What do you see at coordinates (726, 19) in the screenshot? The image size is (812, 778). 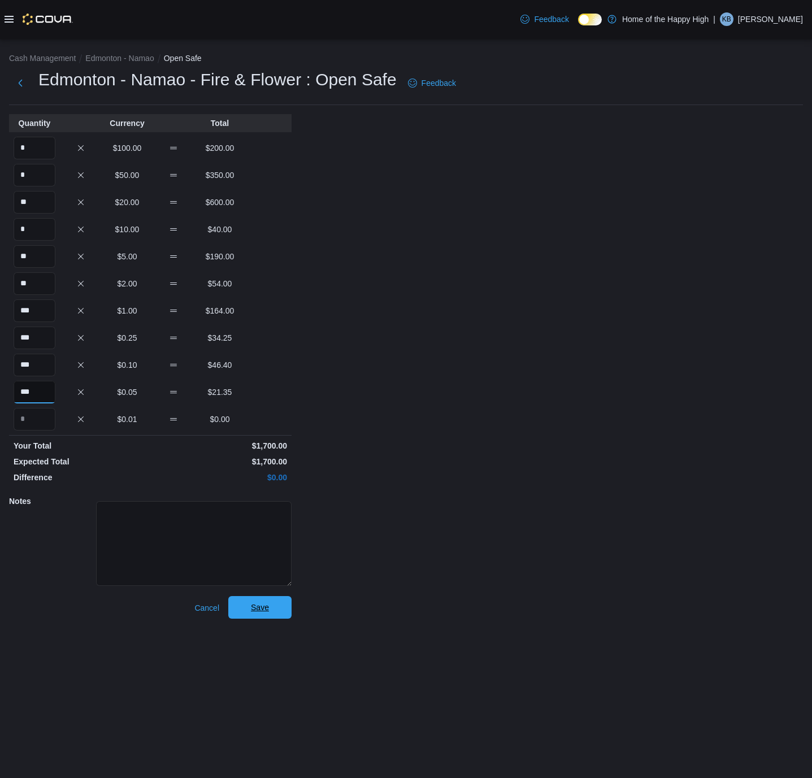 I see `span: KB` at bounding box center [726, 19].